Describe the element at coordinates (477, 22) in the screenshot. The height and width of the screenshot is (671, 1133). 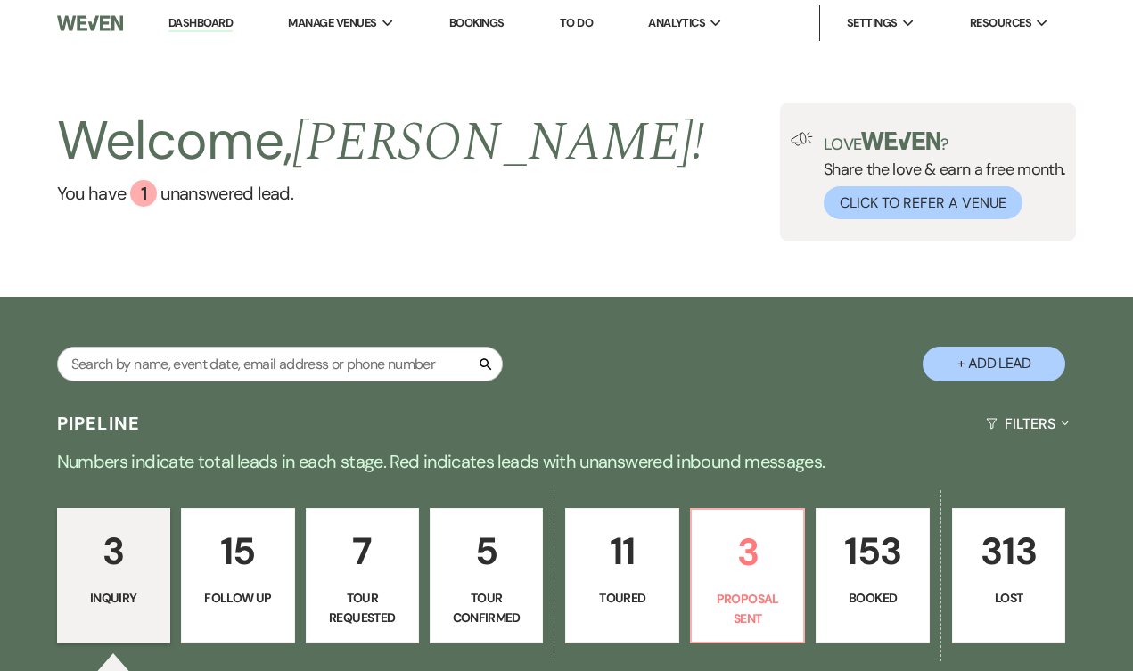
I see `a: Bookings` at that location.